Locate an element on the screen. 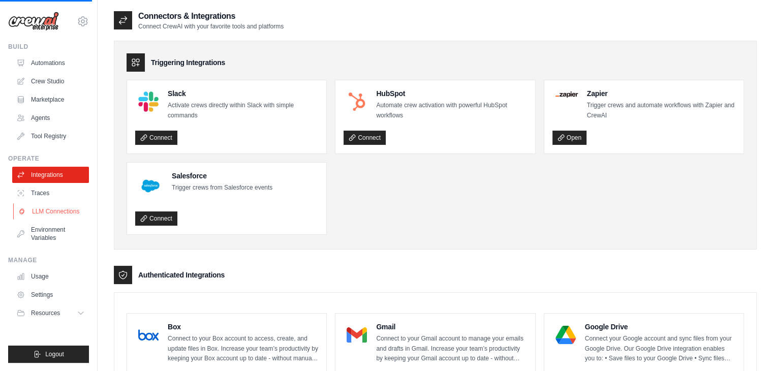 This screenshot has height=371, width=773. a: Usage is located at coordinates (50, 277).